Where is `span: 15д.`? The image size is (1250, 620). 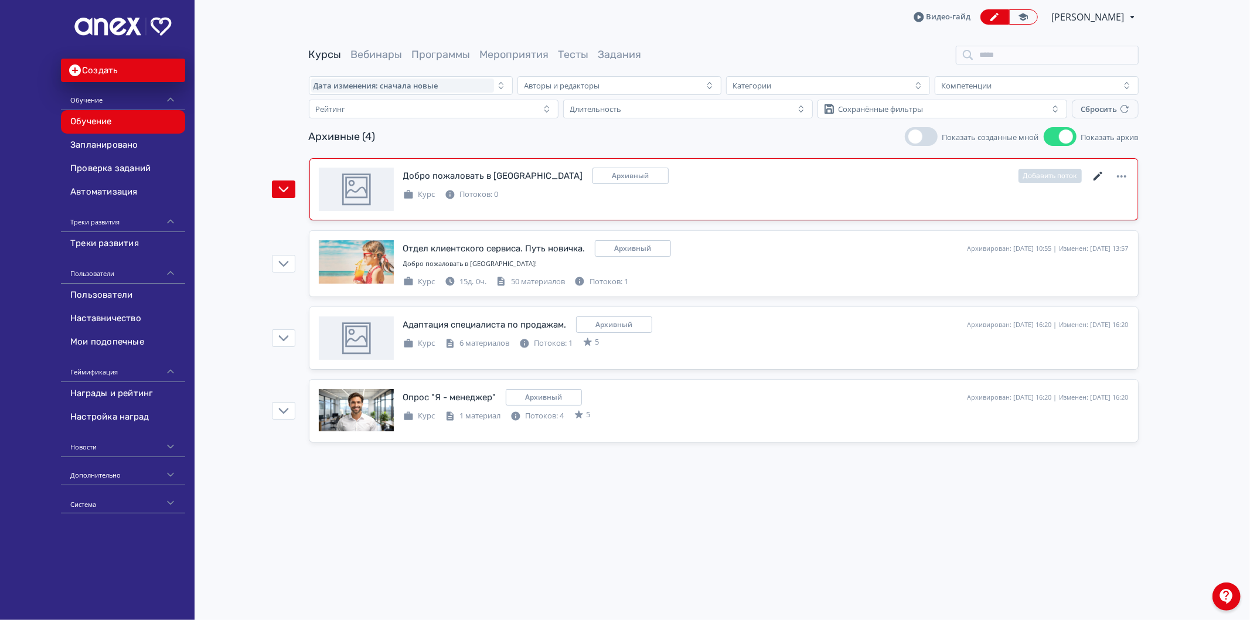 span: 15д. is located at coordinates (467, 281).